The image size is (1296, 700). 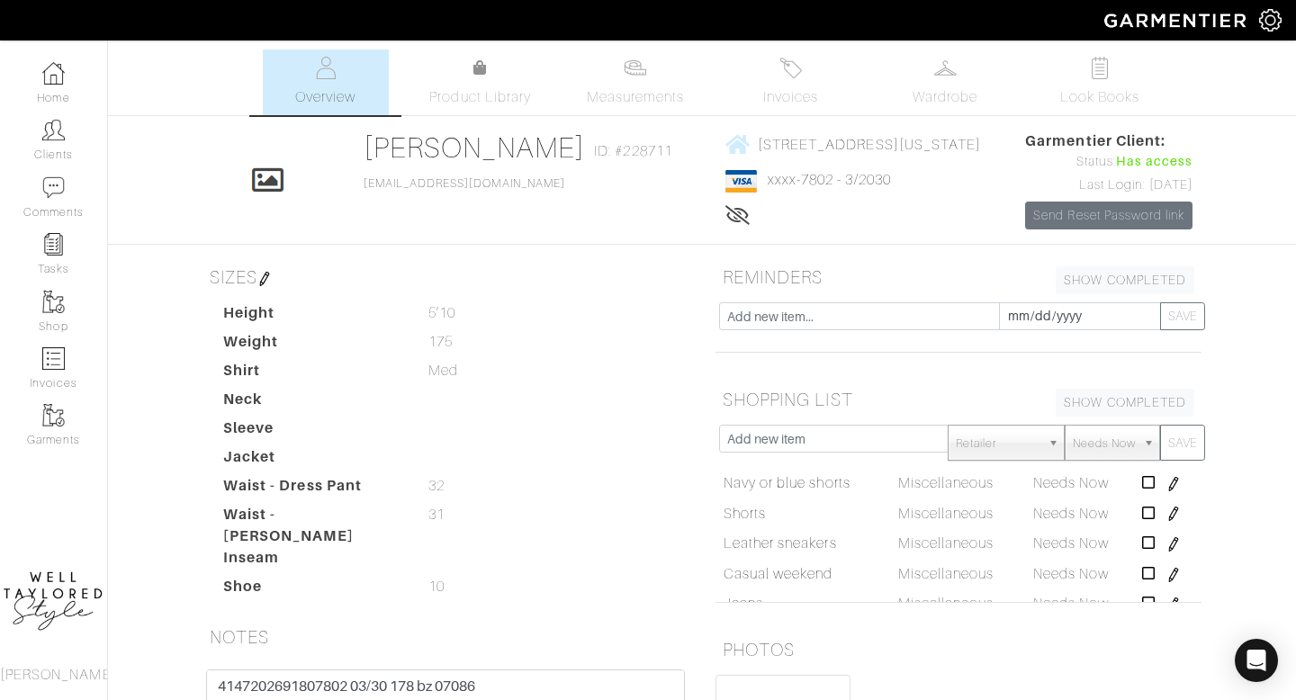 What do you see at coordinates (325, 97) in the screenshot?
I see `span: Overview` at bounding box center [325, 97].